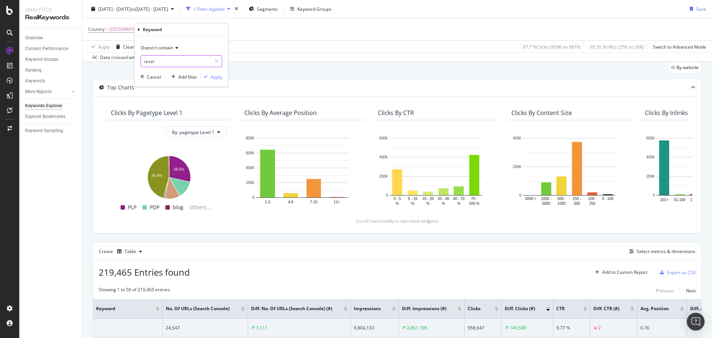 The width and height of the screenshot is (712, 338). What do you see at coordinates (236, 9) in the screenshot?
I see `div: times` at bounding box center [236, 9].